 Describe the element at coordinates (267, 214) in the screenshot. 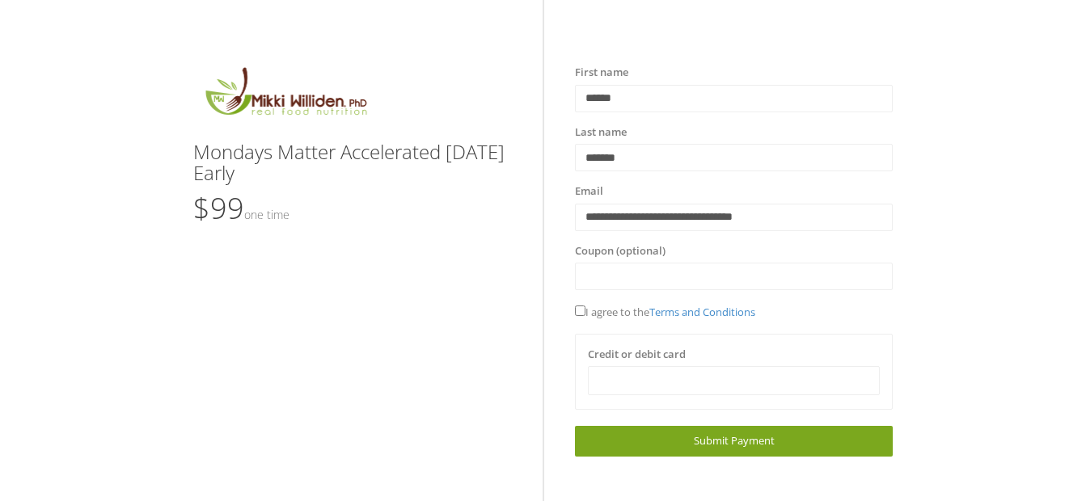

I see `small: One time` at that location.